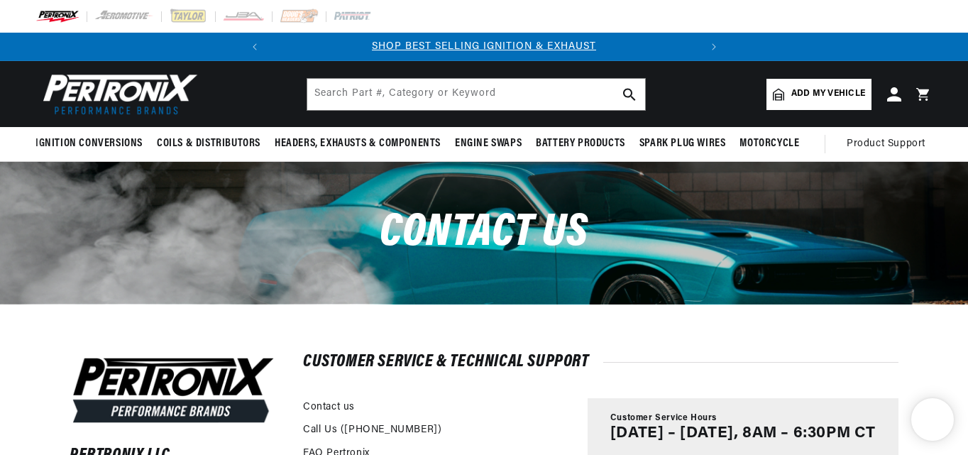 This screenshot has height=455, width=968. Describe the element at coordinates (886, 144) in the screenshot. I see `span: Product Support` at that location.